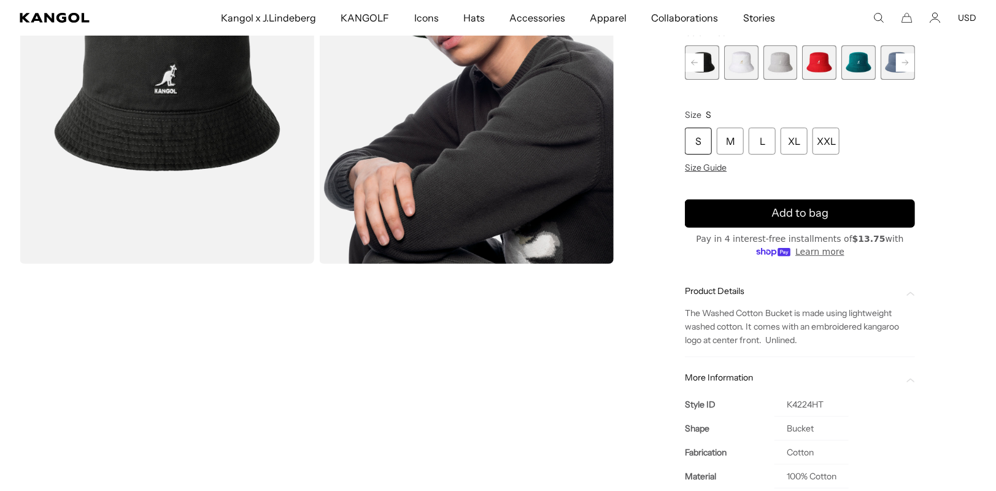 This screenshot has width=996, height=491. Describe the element at coordinates (859, 63) in the screenshot. I see `label: Marine Teal` at that location.